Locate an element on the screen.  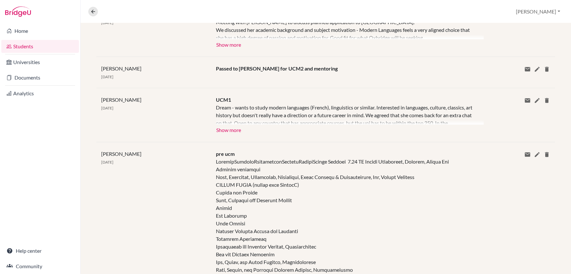
a: Documents is located at coordinates (40, 78).